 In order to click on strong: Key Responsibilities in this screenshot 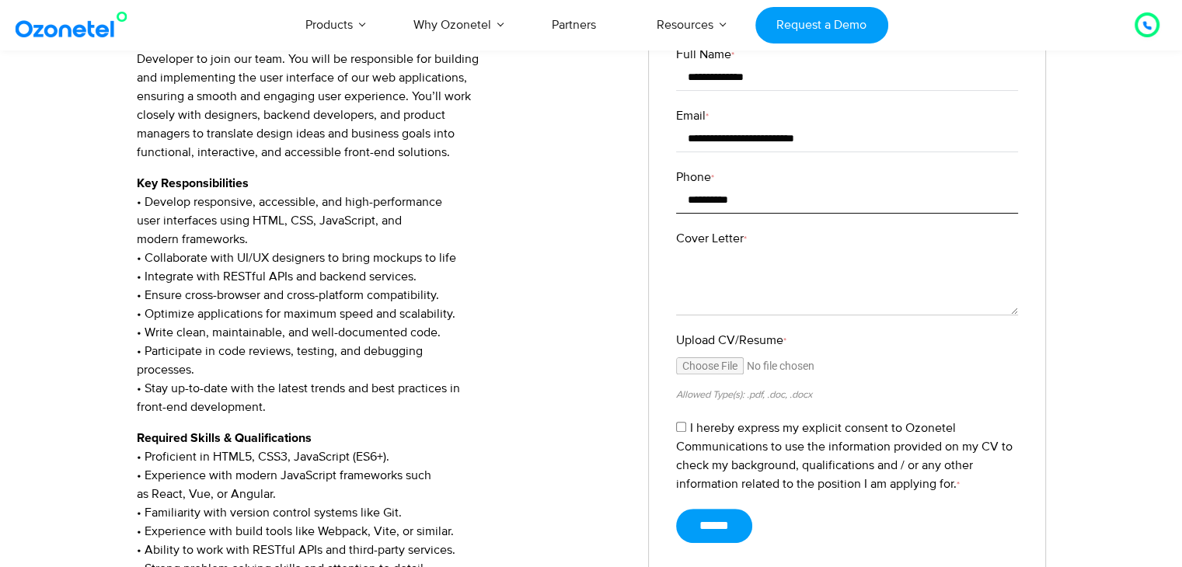, I will do `click(193, 183)`.